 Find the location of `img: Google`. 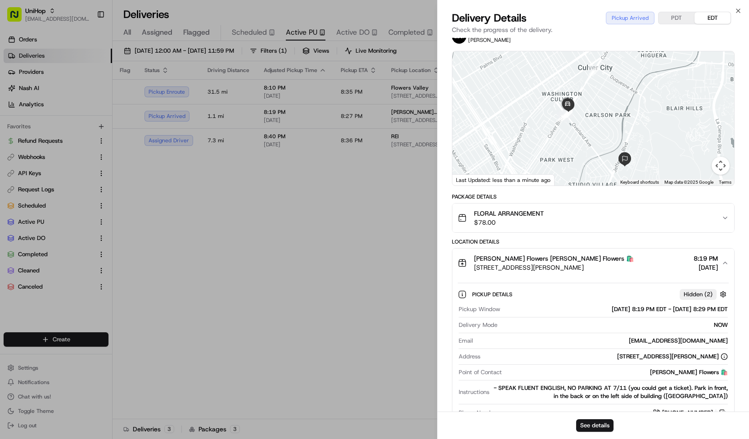

img: Google is located at coordinates (469, 180).